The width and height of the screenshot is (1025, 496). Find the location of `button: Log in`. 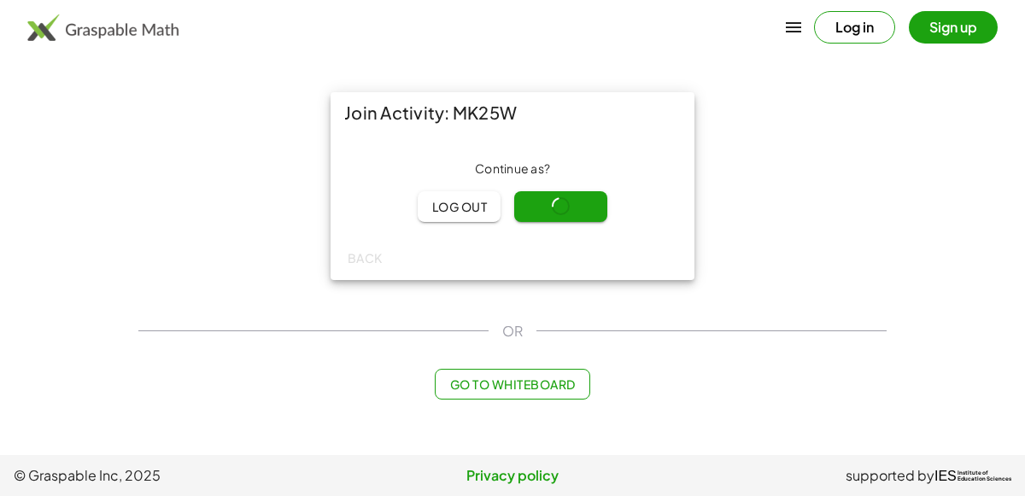

button: Log in is located at coordinates (854, 27).